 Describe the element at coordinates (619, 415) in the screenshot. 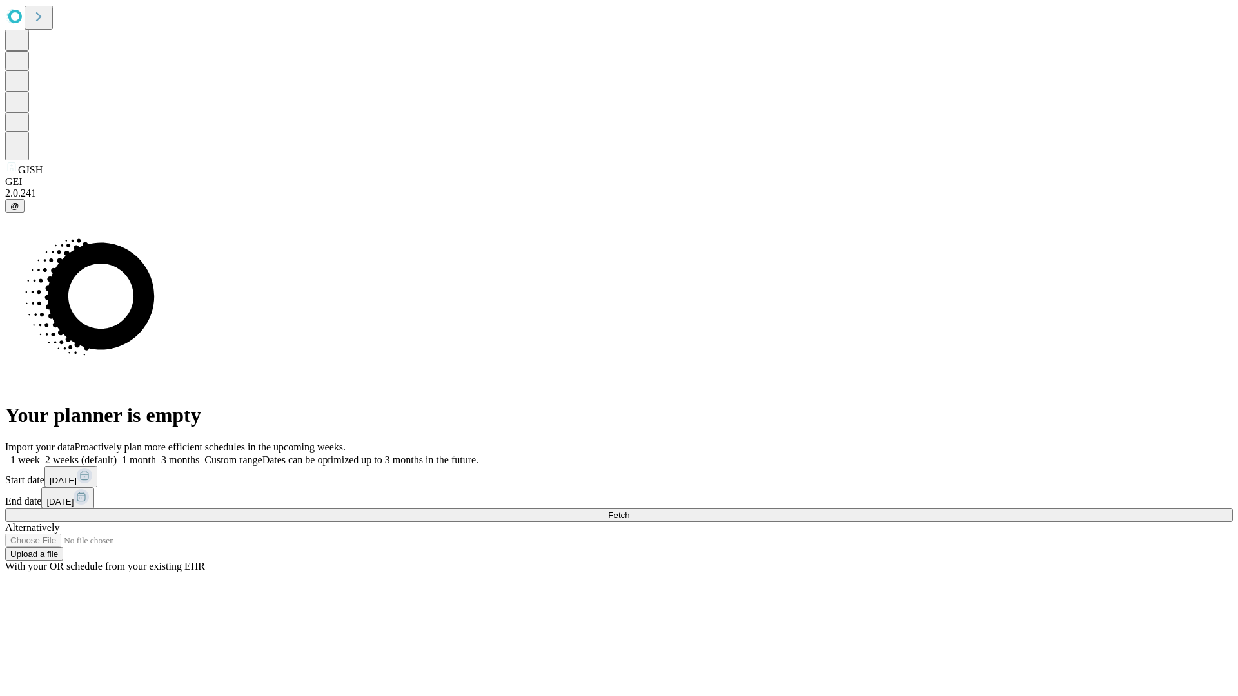

I see `h1: Your planner is empty` at that location.